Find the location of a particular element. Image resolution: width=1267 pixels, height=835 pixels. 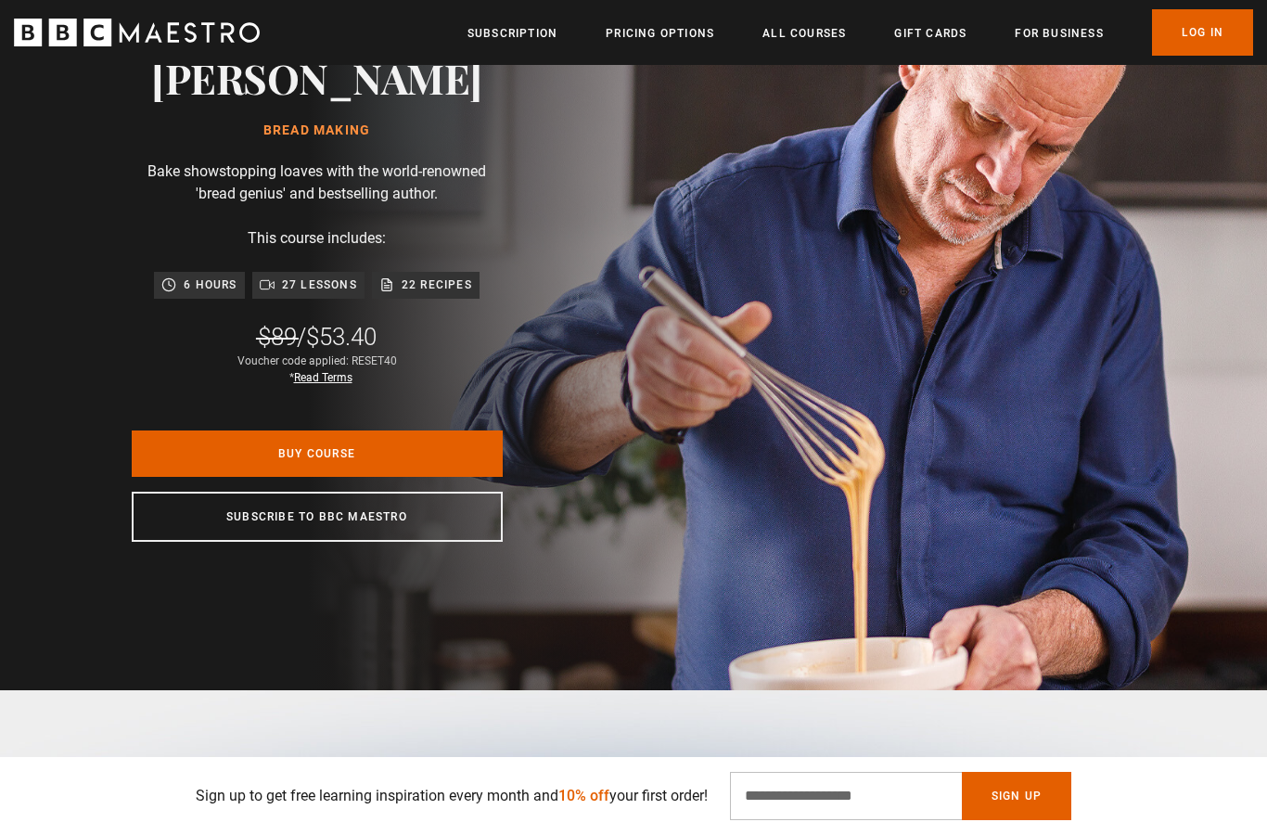

nav: Primary is located at coordinates (860, 32).